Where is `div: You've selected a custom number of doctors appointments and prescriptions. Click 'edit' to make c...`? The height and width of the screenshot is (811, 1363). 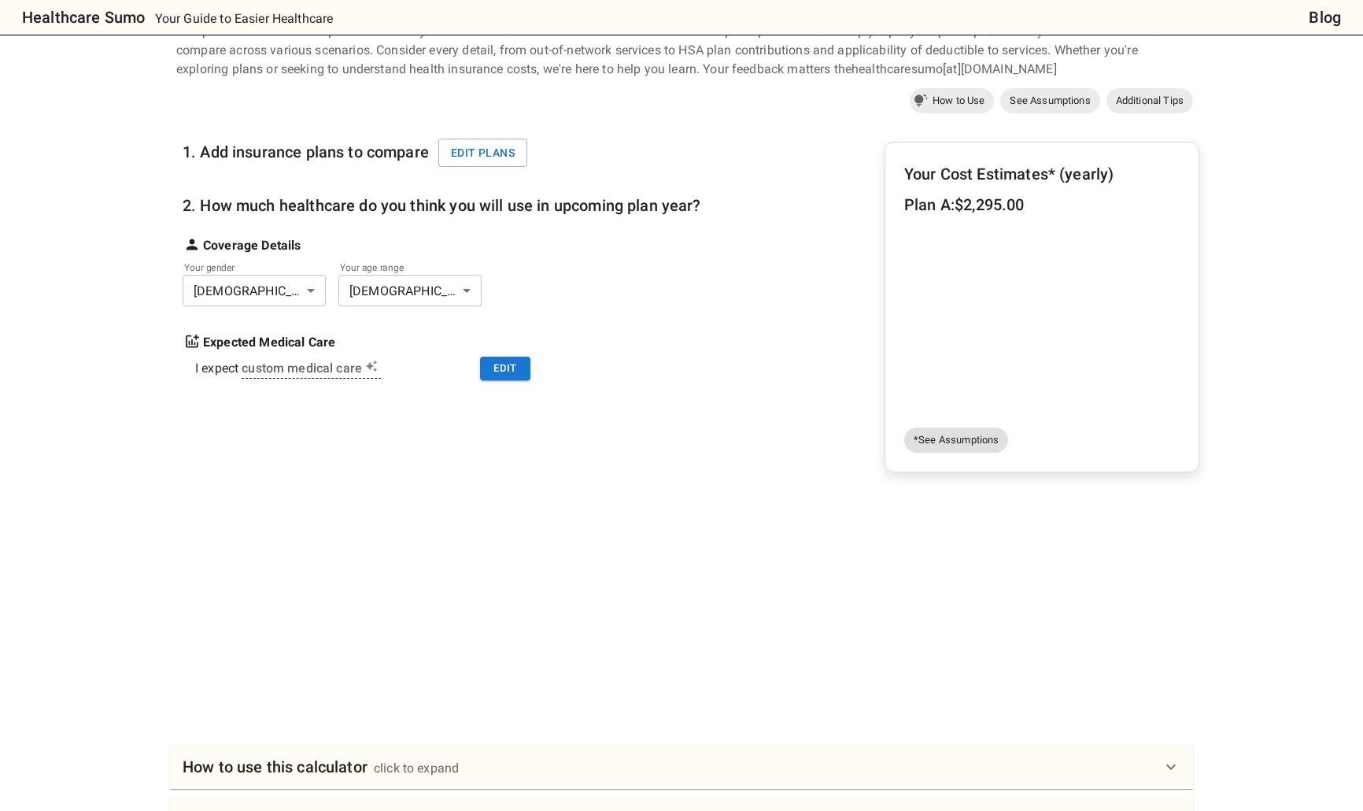 div: You've selected a custom number of doctors appointments and prescriptions. Click 'edit' to make c... is located at coordinates (311, 368).